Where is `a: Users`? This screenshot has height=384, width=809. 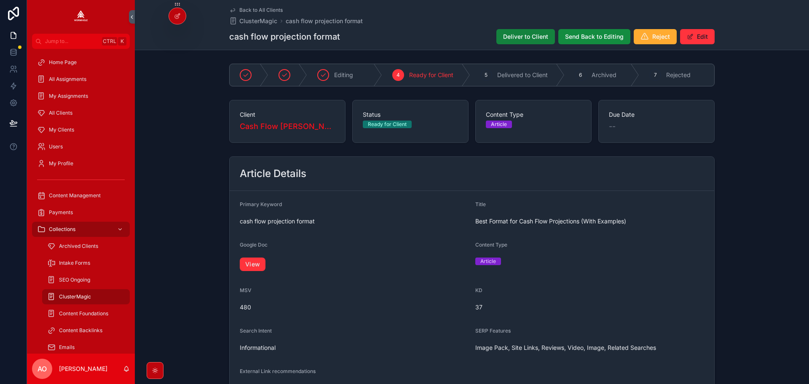
a: Users is located at coordinates (81, 147).